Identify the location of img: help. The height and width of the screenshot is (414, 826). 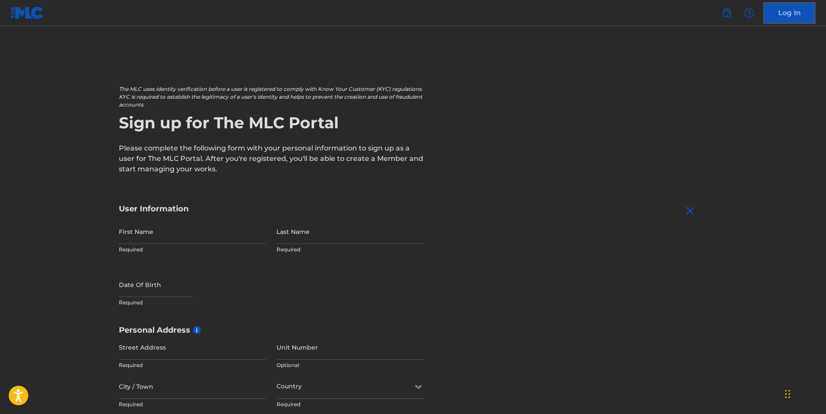
(749, 13).